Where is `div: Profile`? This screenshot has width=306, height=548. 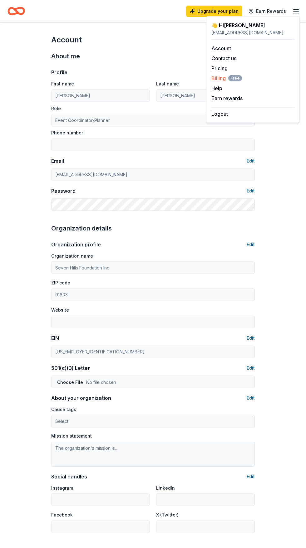
div: Profile is located at coordinates (59, 72).